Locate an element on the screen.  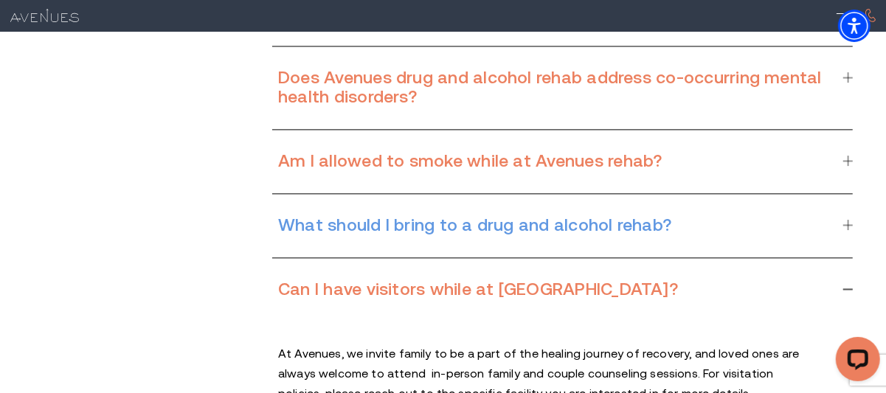
h3: What should I bring to a drug and alcohol rehab? is located at coordinates (552, 226).